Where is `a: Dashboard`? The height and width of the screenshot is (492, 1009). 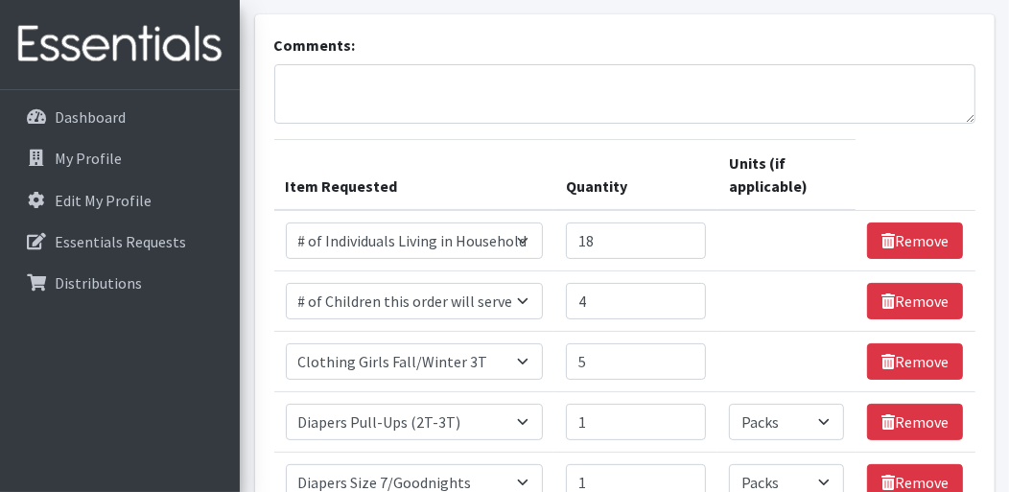
a: Dashboard is located at coordinates (120, 117).